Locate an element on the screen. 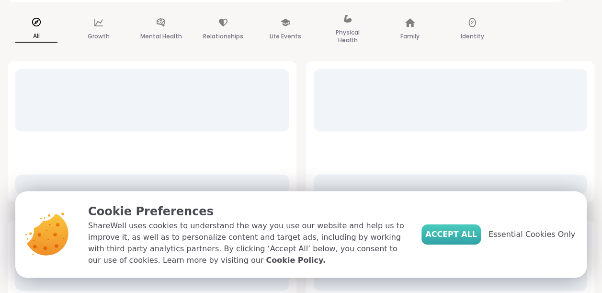  p: Relationships is located at coordinates (223, 36).